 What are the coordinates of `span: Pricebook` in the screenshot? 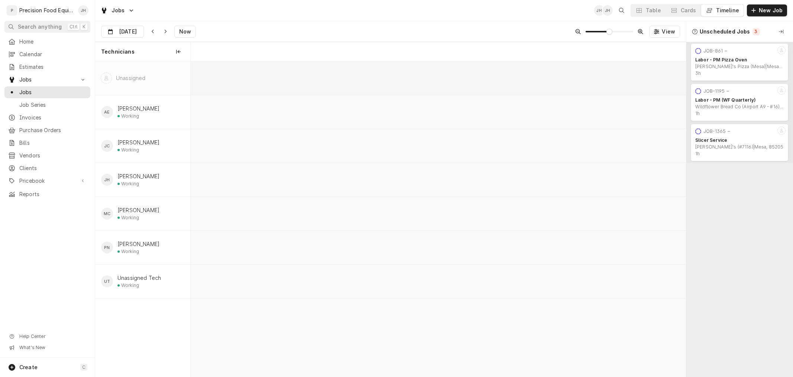 It's located at (47, 181).